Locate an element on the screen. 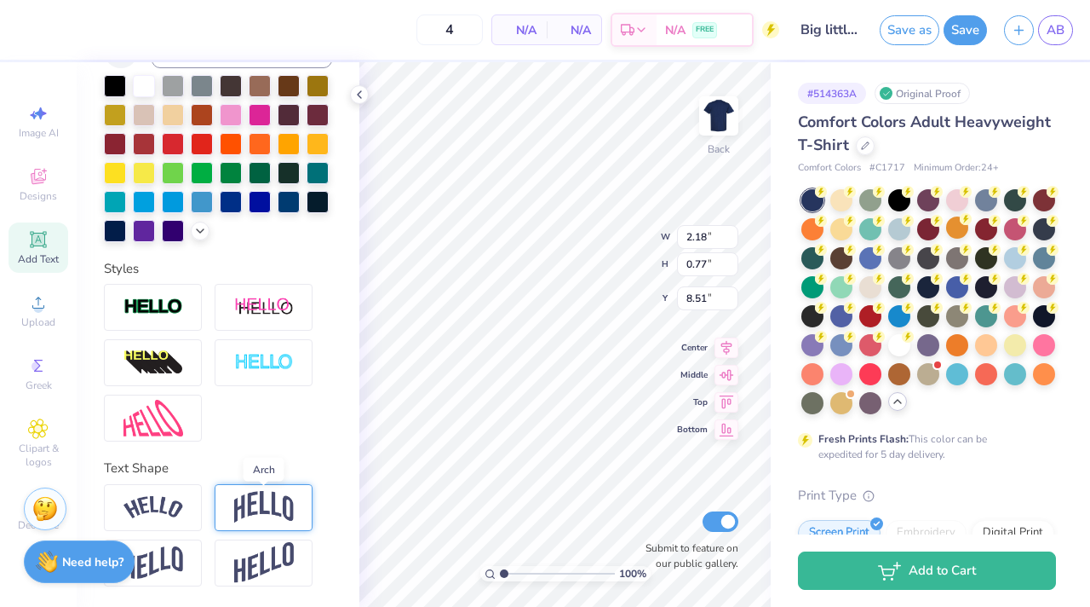 The height and width of the screenshot is (607, 1090). button: Add to Cart is located at coordinates (927, 570).